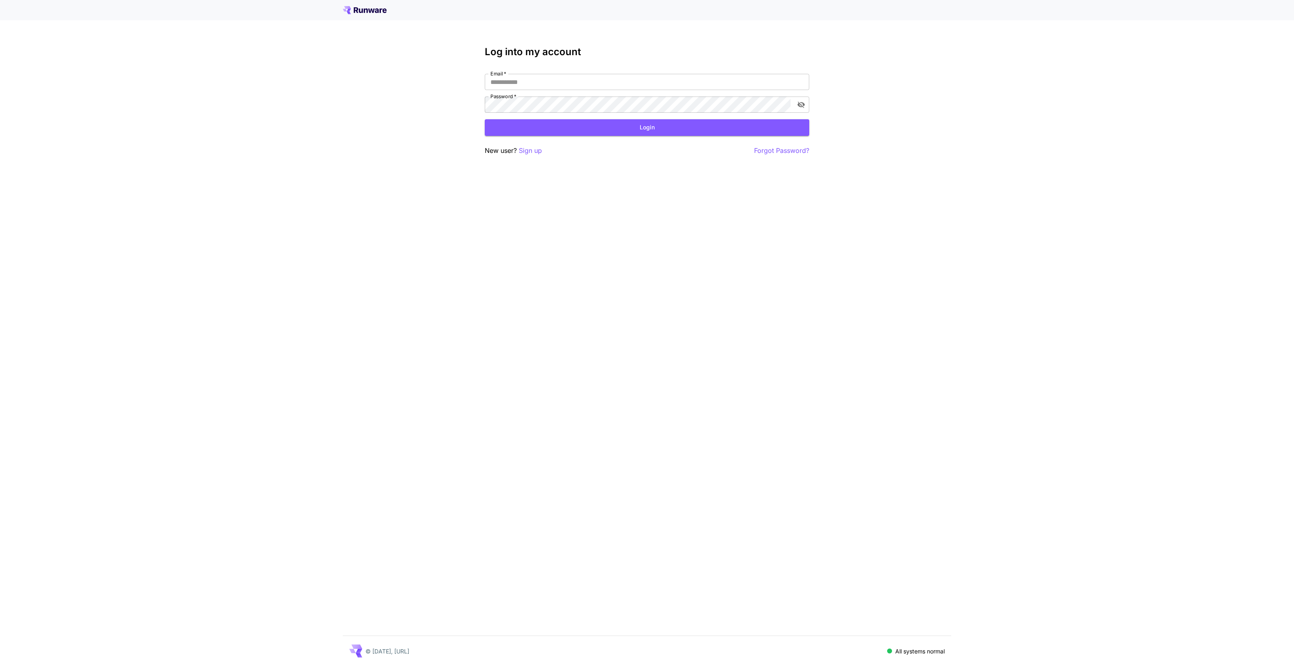 This screenshot has width=1294, height=666. What do you see at coordinates (920, 651) in the screenshot?
I see `p: All systems normal` at bounding box center [920, 651].